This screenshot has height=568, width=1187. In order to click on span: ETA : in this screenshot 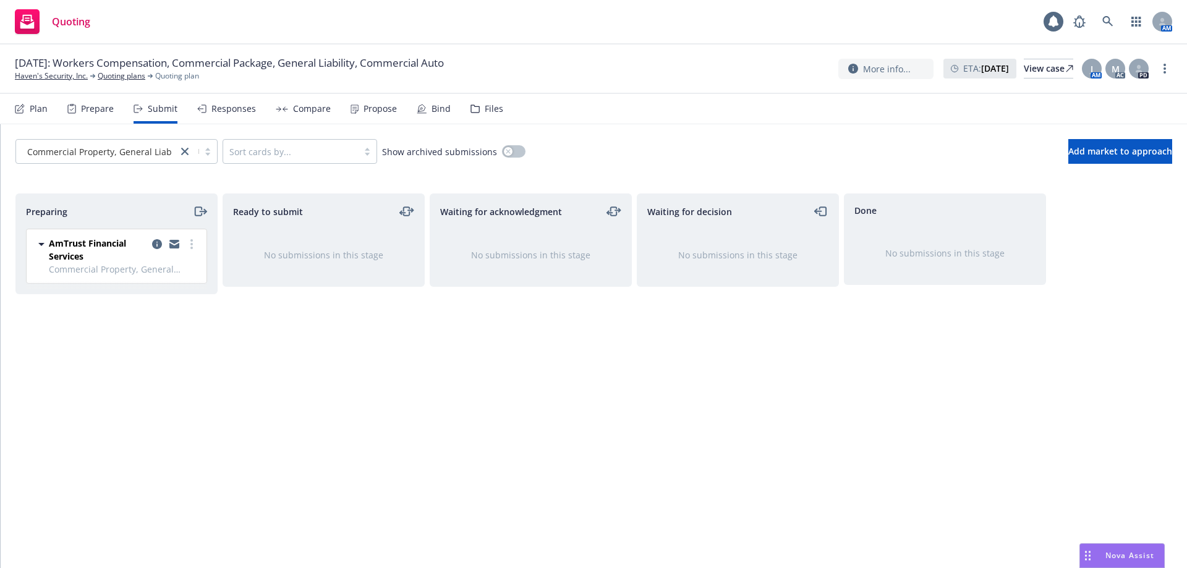, I will do `click(986, 68)`.